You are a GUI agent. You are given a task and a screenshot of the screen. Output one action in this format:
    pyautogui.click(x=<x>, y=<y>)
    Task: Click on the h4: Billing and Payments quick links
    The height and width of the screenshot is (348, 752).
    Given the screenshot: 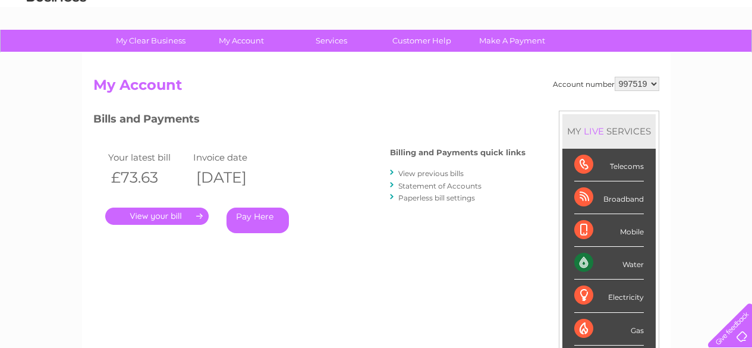 What is the action you would take?
    pyautogui.click(x=458, y=152)
    